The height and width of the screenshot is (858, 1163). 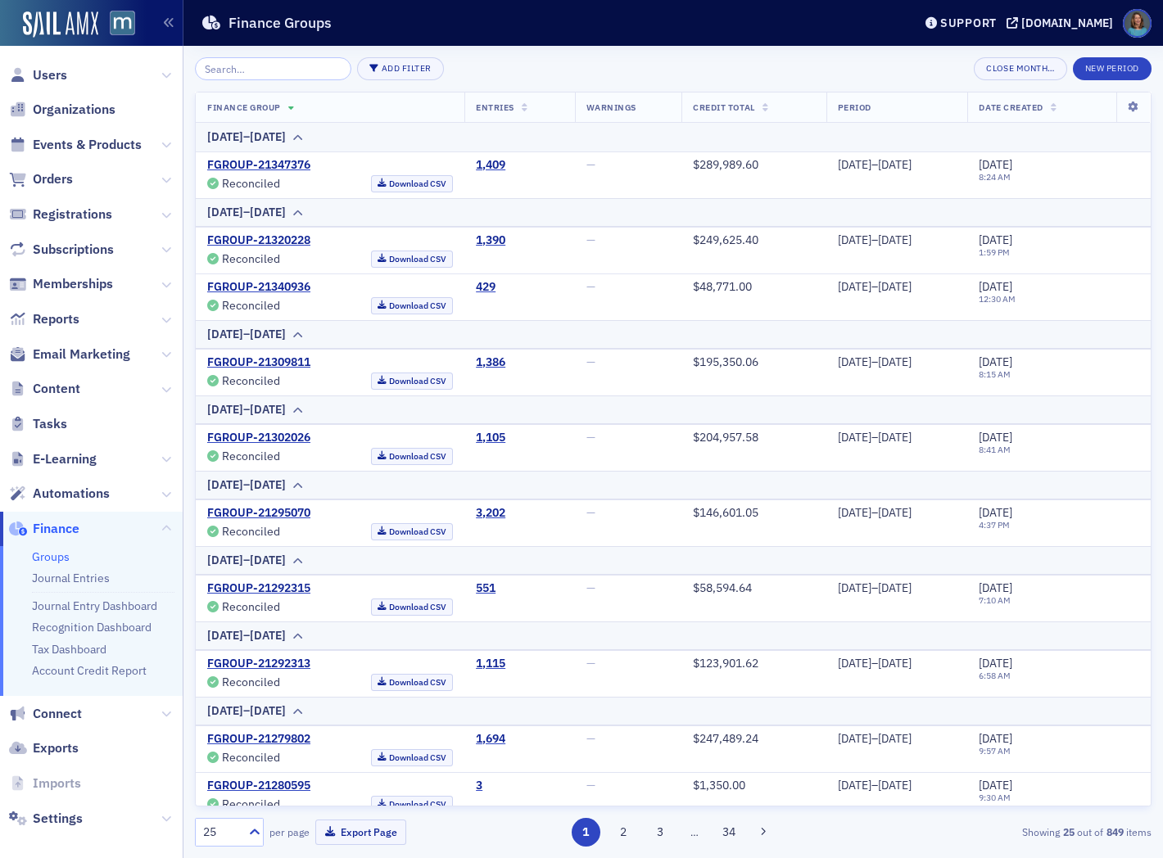 I want to click on span: Users, so click(x=50, y=75).